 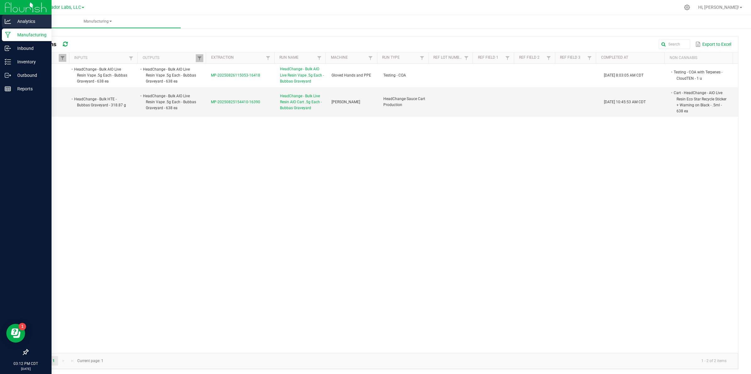 I want to click on th: Non Cannabis, so click(x=698, y=58).